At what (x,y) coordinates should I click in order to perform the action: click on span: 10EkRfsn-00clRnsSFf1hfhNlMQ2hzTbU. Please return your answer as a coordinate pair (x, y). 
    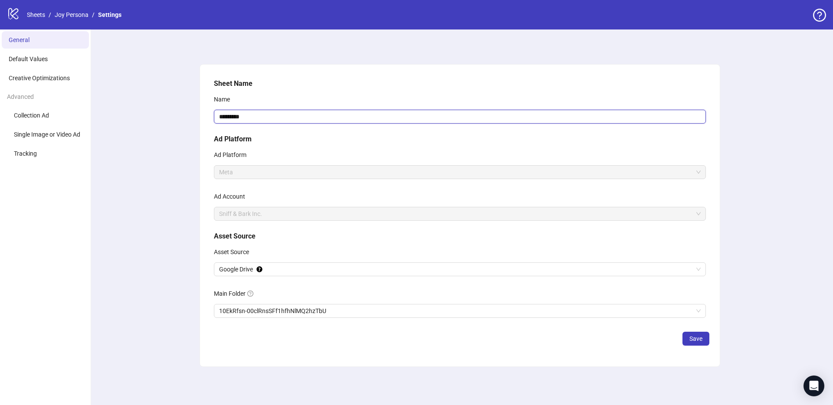
    Looking at the image, I should click on (460, 311).